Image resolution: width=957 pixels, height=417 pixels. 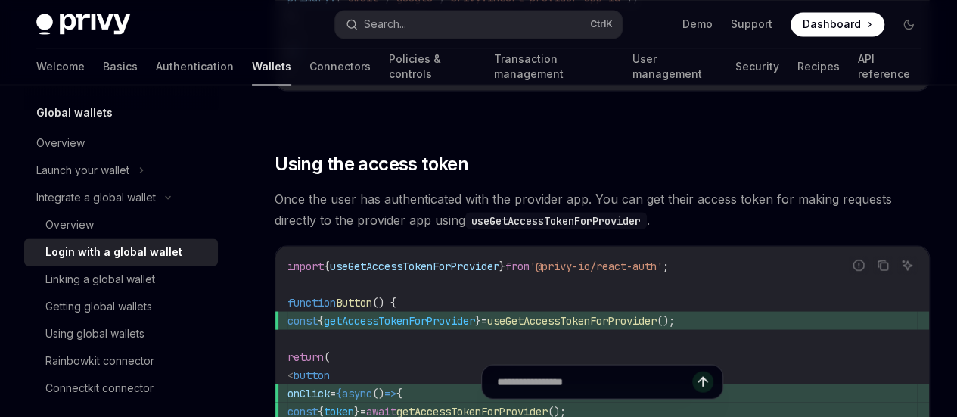 What do you see at coordinates (432, 67) in the screenshot?
I see `a: Policies & controls` at bounding box center [432, 67].